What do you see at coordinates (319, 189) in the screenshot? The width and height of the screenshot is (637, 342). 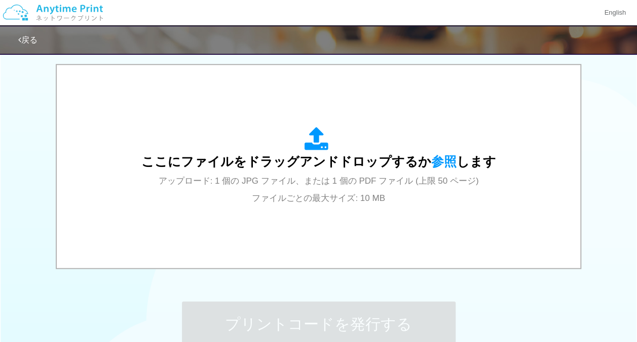 I see `span: アップロード: 1 個の JPG ファイル、または 1 個の PDF ファイル (上限 50 ページ) ファイルごとの最大サイズ: 10 MB` at bounding box center [319, 189].